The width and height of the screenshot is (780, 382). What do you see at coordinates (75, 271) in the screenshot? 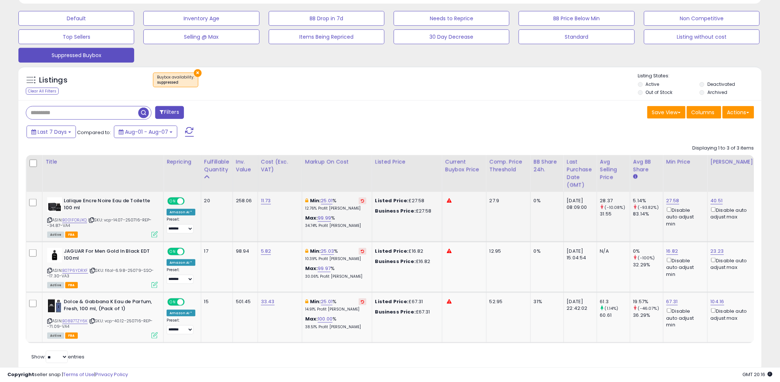
I see `a: B07P6YDRXF` at bounding box center [75, 271].